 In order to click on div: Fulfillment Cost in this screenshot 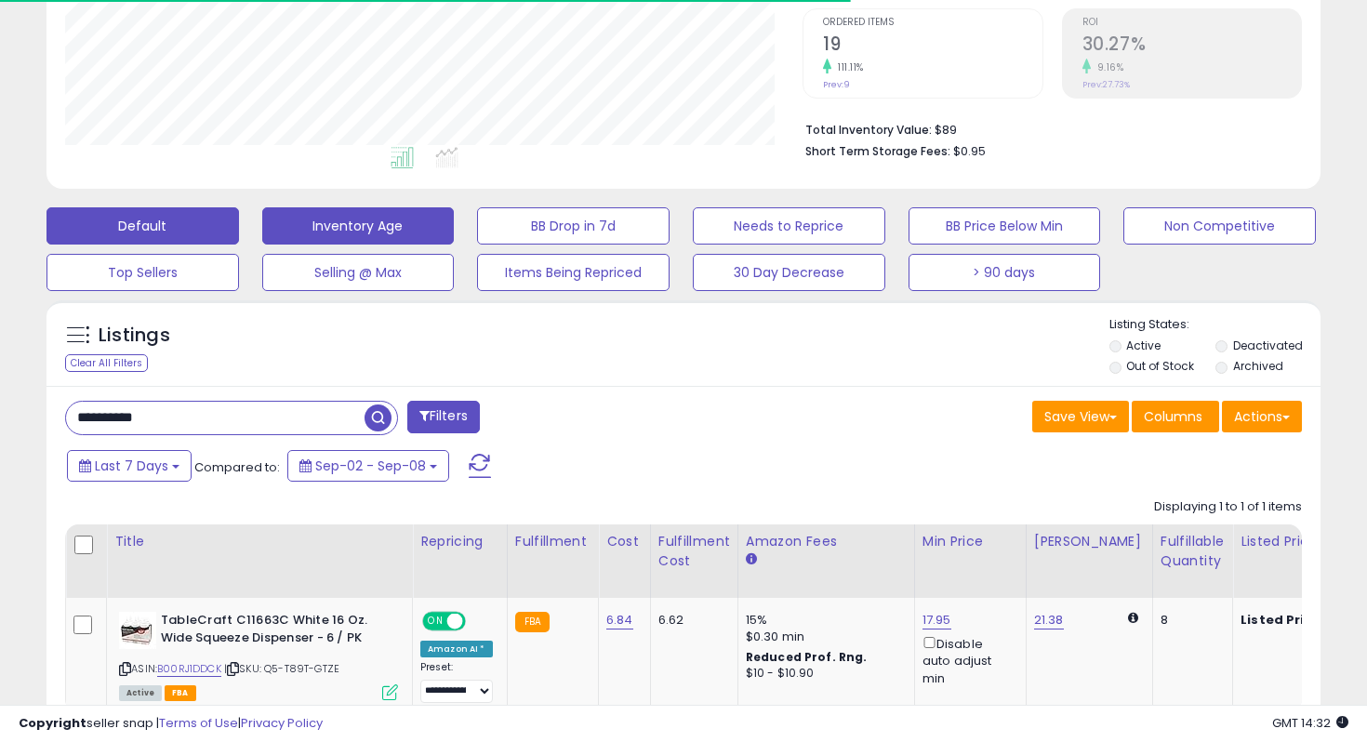, I will do `click(694, 552)`.